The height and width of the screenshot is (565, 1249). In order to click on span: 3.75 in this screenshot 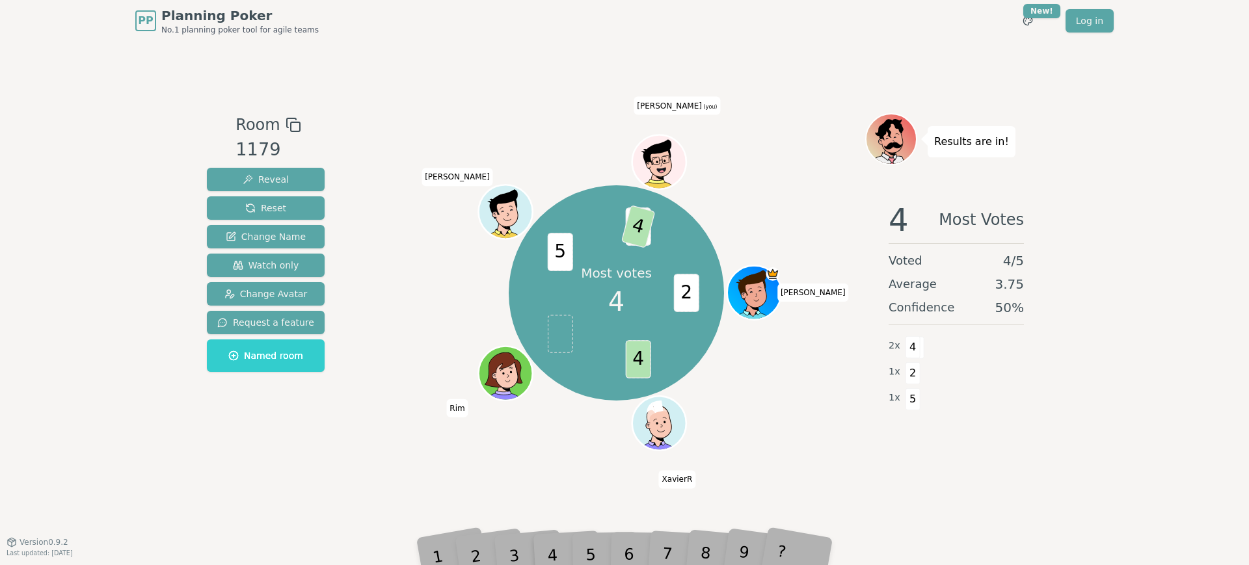, I will do `click(1009, 284)`.